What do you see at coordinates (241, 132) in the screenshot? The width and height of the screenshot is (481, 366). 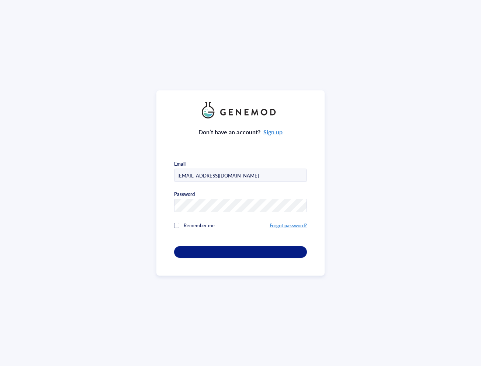 I see `div: Don’t have an account?` at bounding box center [241, 132].